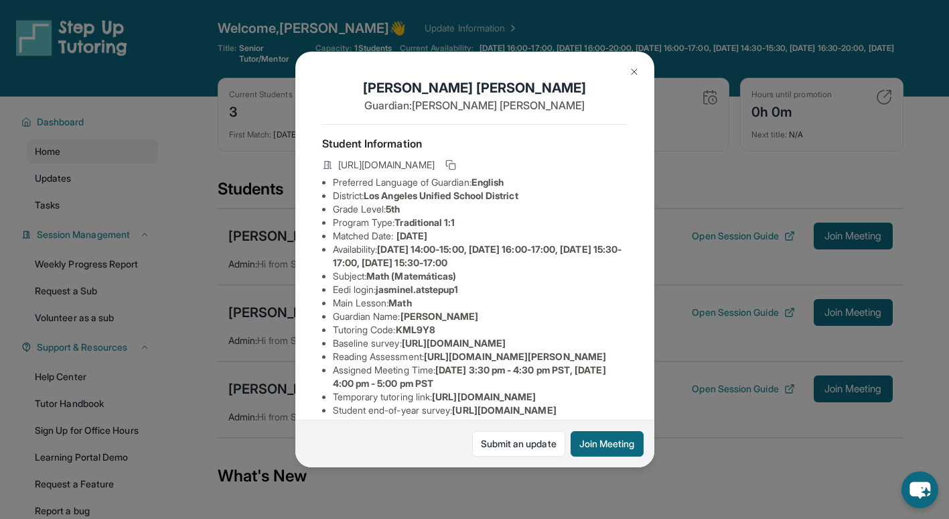 The image size is (949, 519). Describe the element at coordinates (480, 356) in the screenshot. I see `li: Reading Assessment :` at that location.